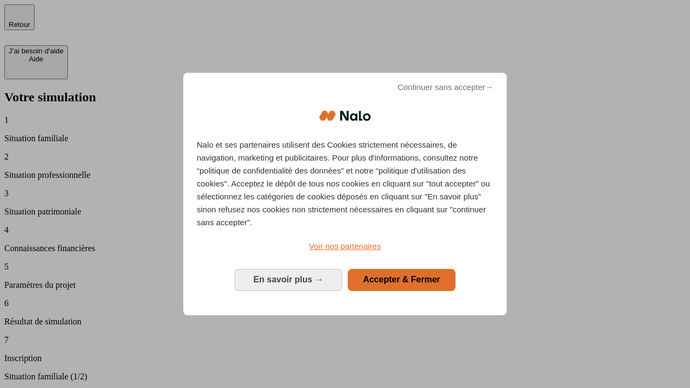 This screenshot has height=388, width=690. Describe the element at coordinates (445, 87) in the screenshot. I see `span: Continuer sans accepter→` at that location.